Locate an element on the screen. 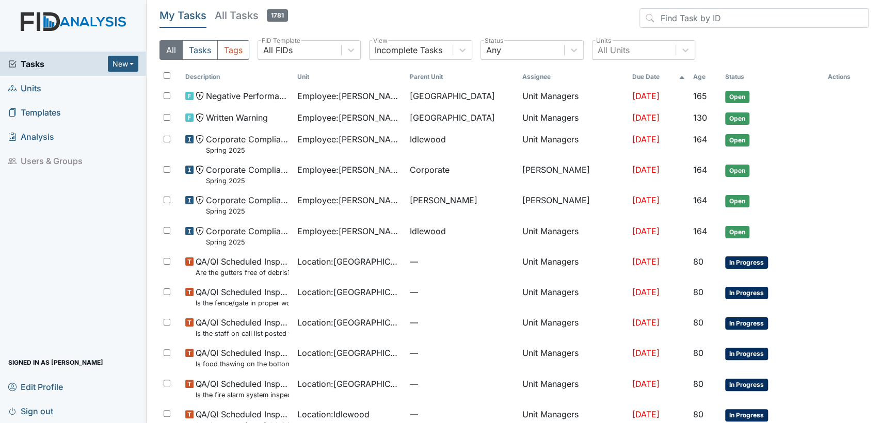  span: Edit Profile is located at coordinates (36, 387).